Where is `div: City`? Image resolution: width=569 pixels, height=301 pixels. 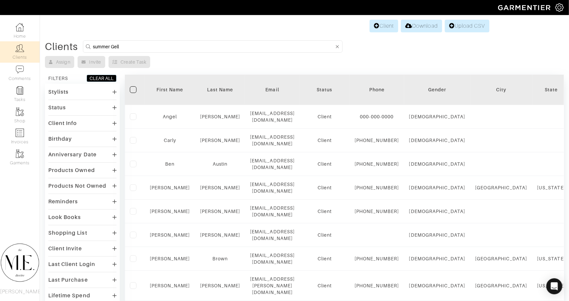
div: City is located at coordinates (502, 90).